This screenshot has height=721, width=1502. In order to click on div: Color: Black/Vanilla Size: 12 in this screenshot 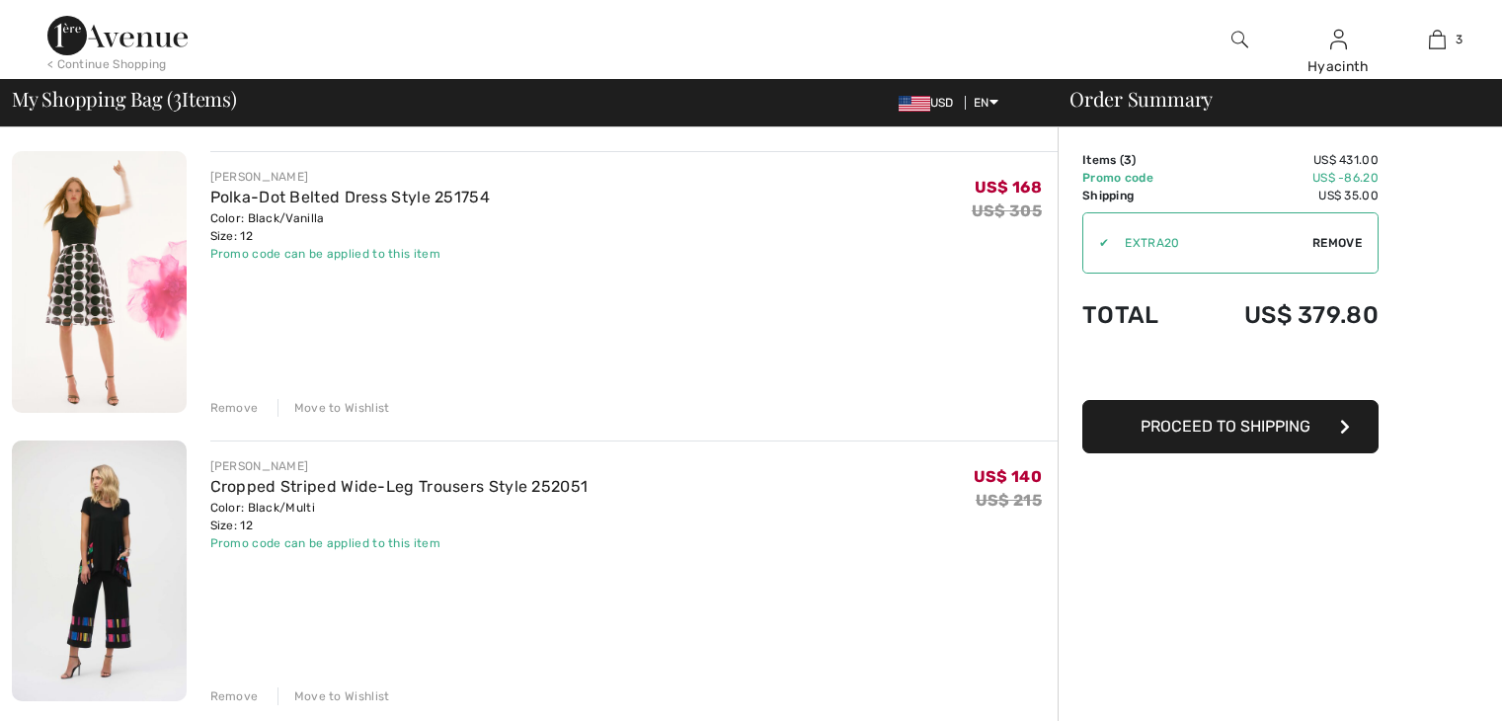, I will do `click(351, 227)`.